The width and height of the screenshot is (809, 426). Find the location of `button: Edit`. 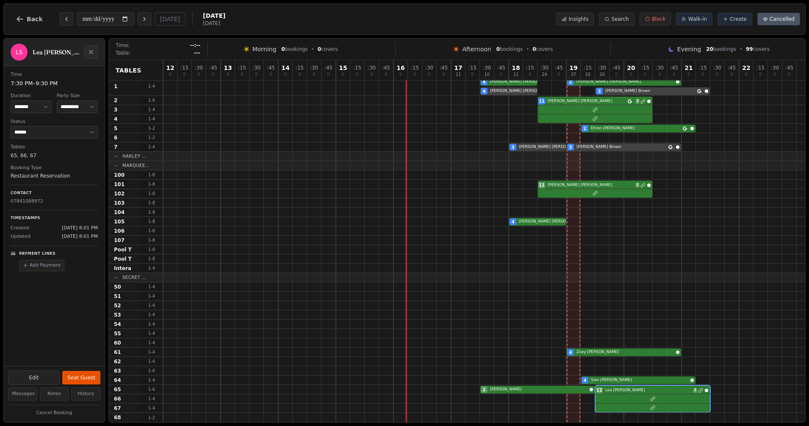

button: Edit is located at coordinates (34, 377).